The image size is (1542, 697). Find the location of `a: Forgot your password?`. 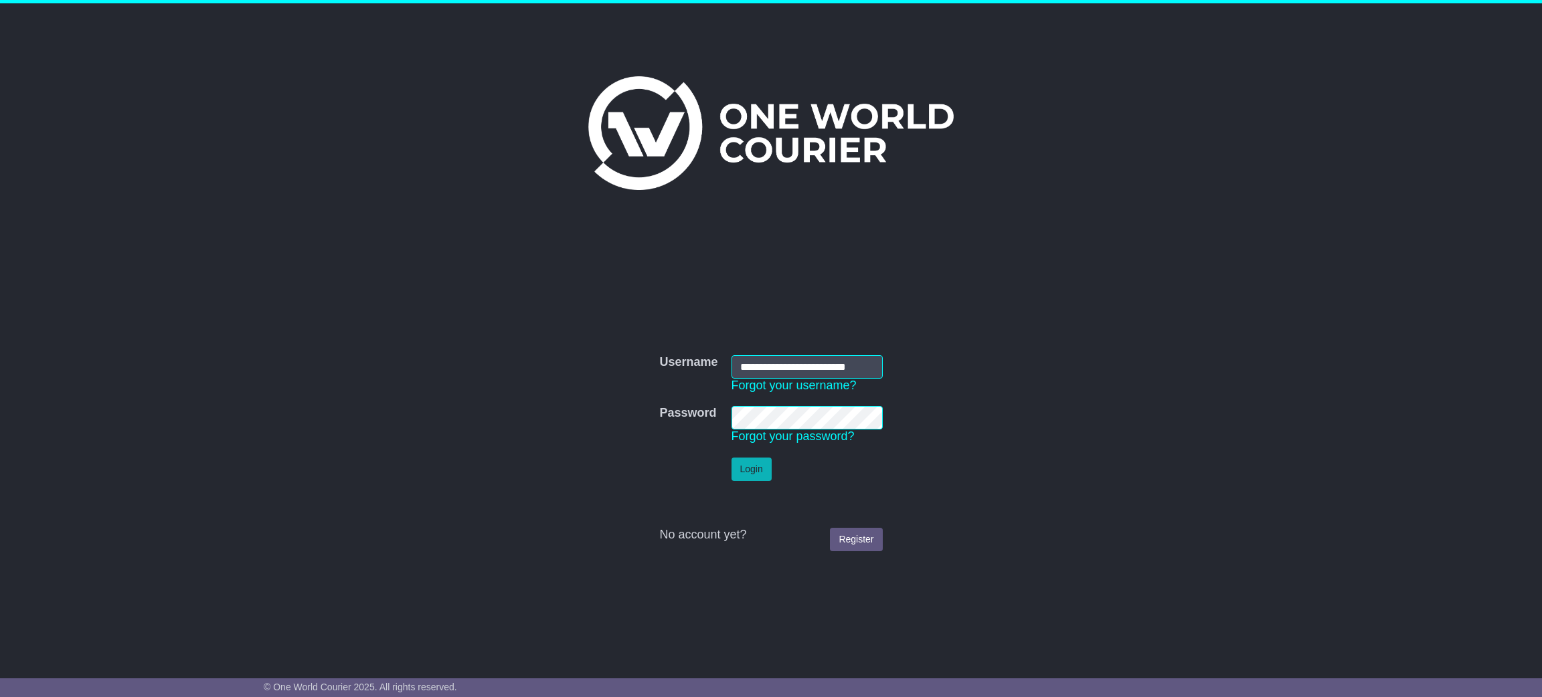

a: Forgot your password? is located at coordinates (793, 436).